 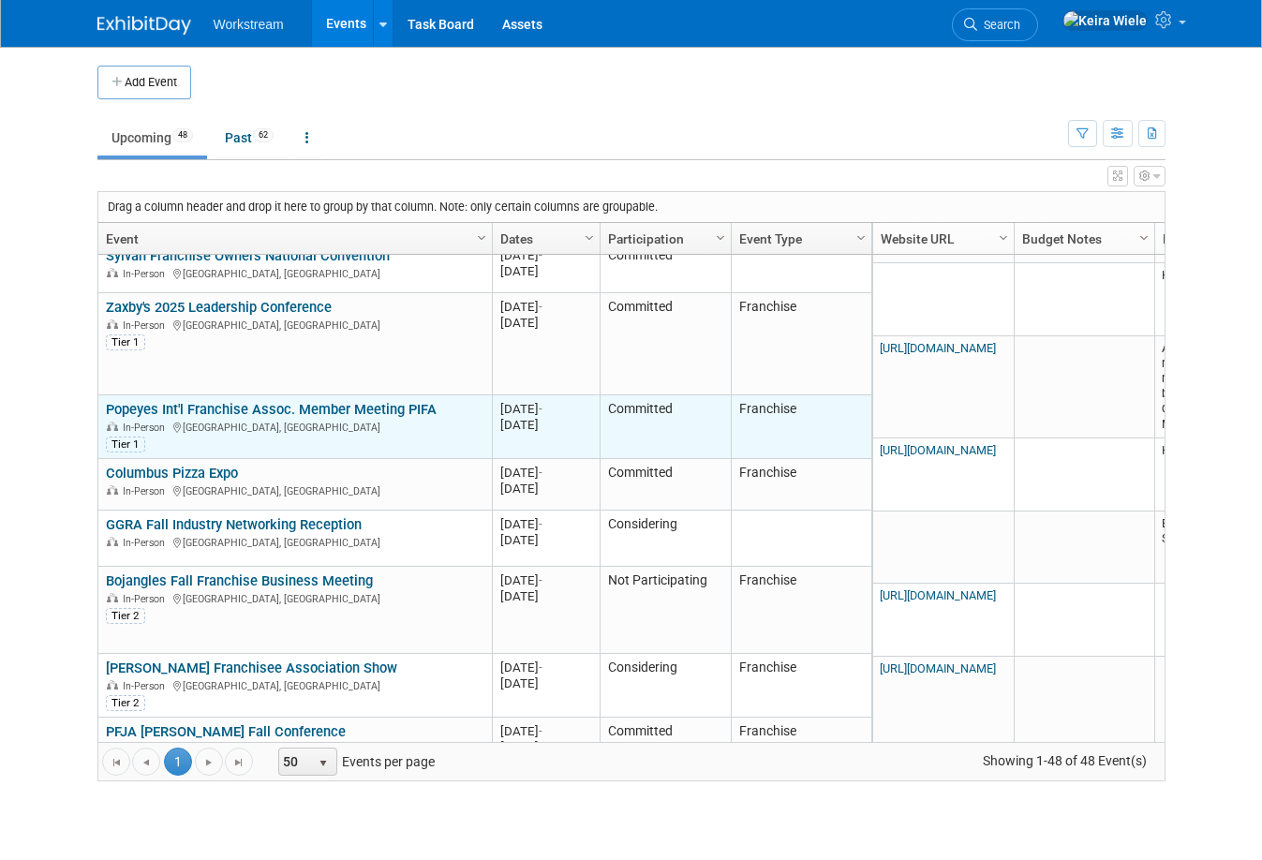 I want to click on img: ExhibitDay, so click(x=144, y=25).